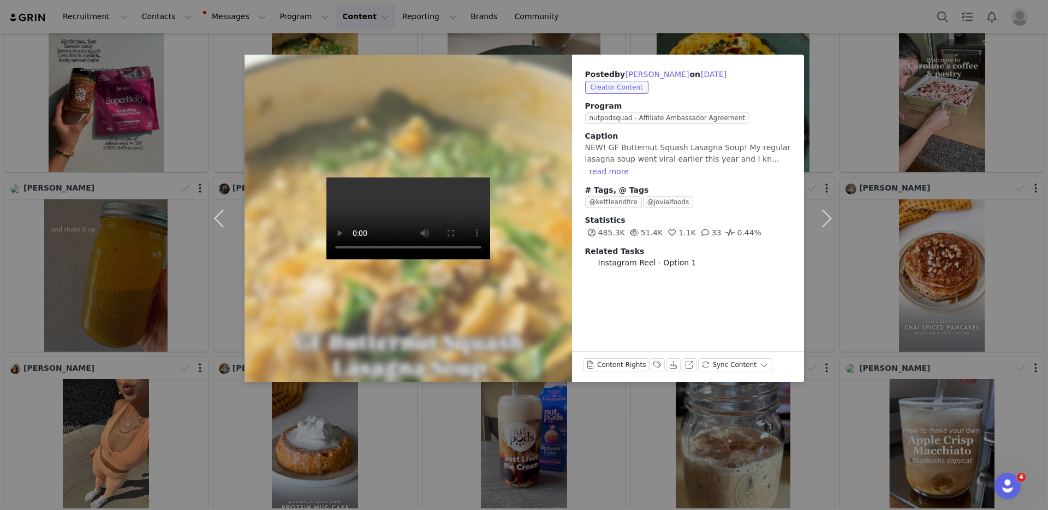  What do you see at coordinates (668, 202) in the screenshot?
I see `span: @jovialfoods` at bounding box center [668, 202].